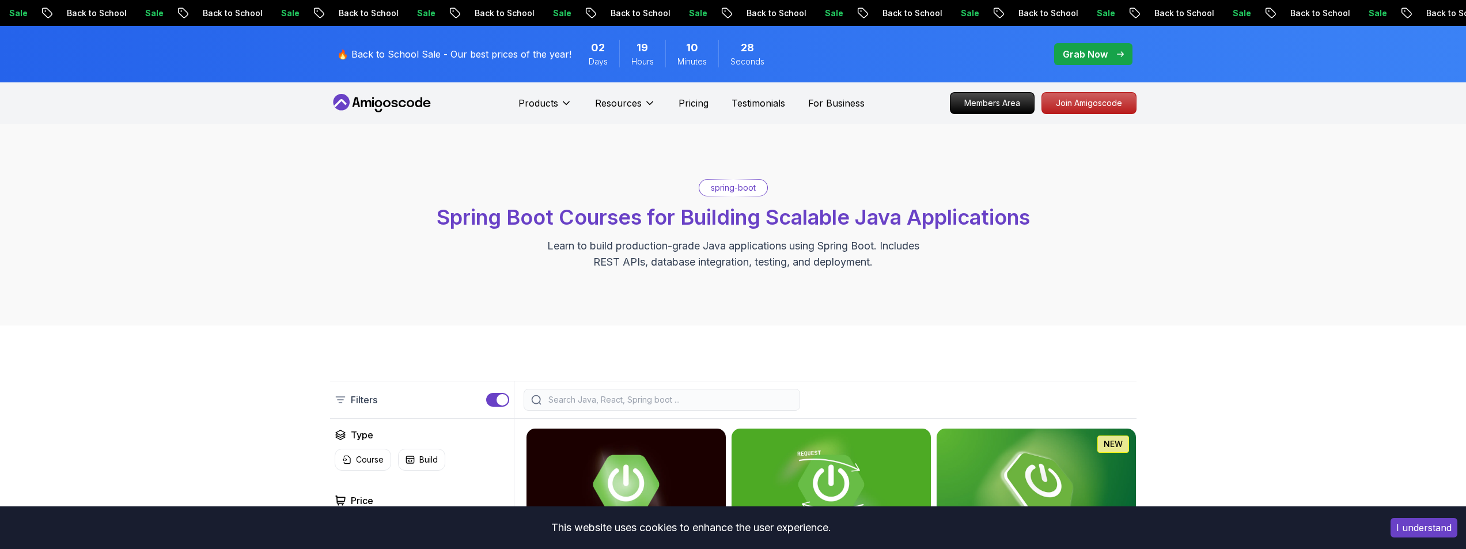  I want to click on p: Pricing, so click(694, 103).